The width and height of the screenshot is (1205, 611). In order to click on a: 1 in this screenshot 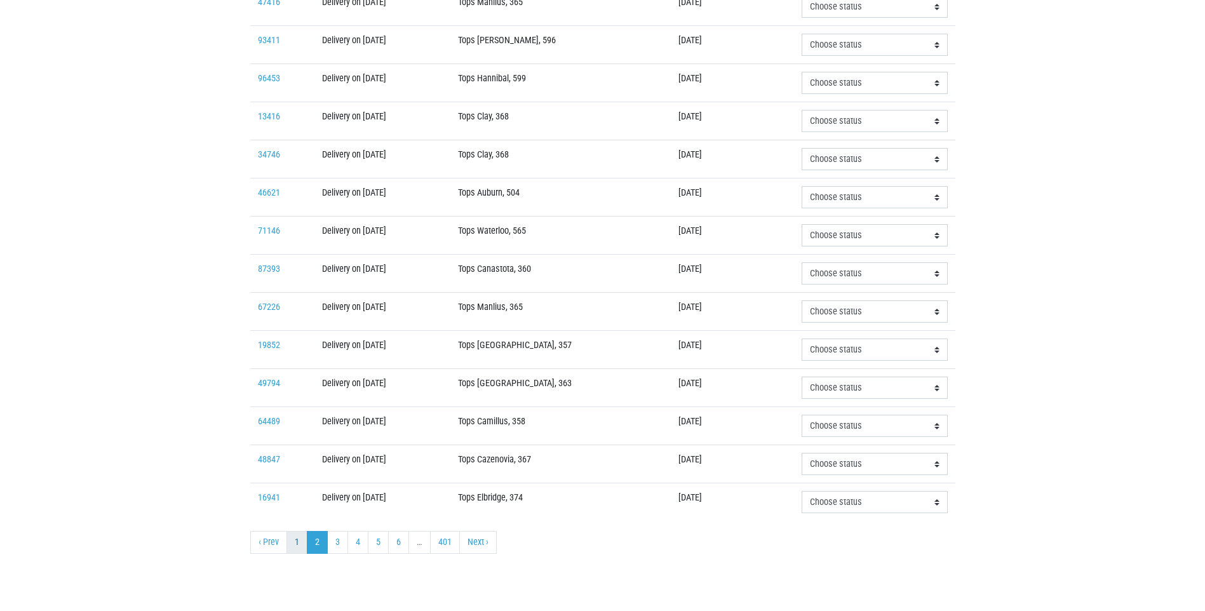, I will do `click(297, 543)`.